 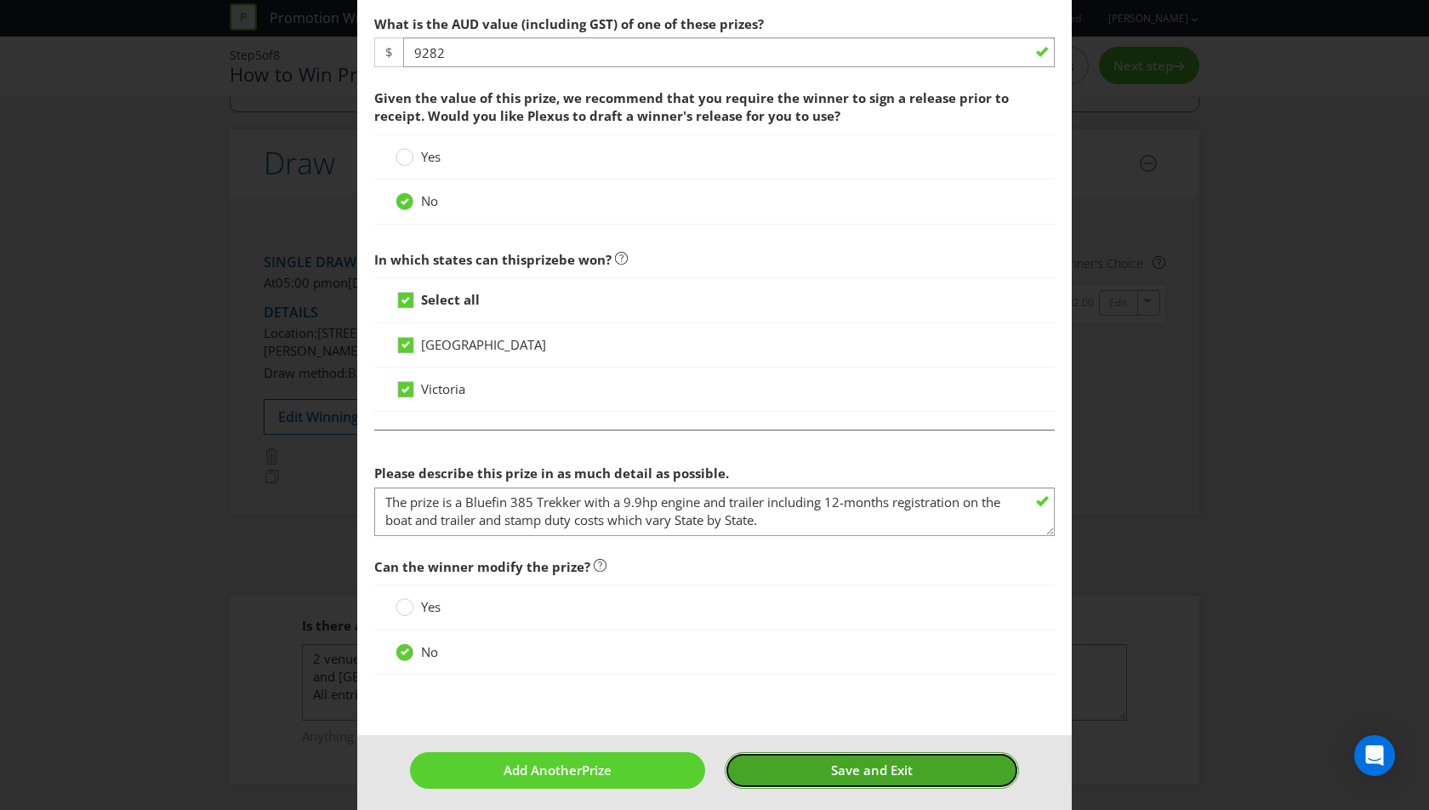 I want to click on strong: Select all, so click(x=450, y=299).